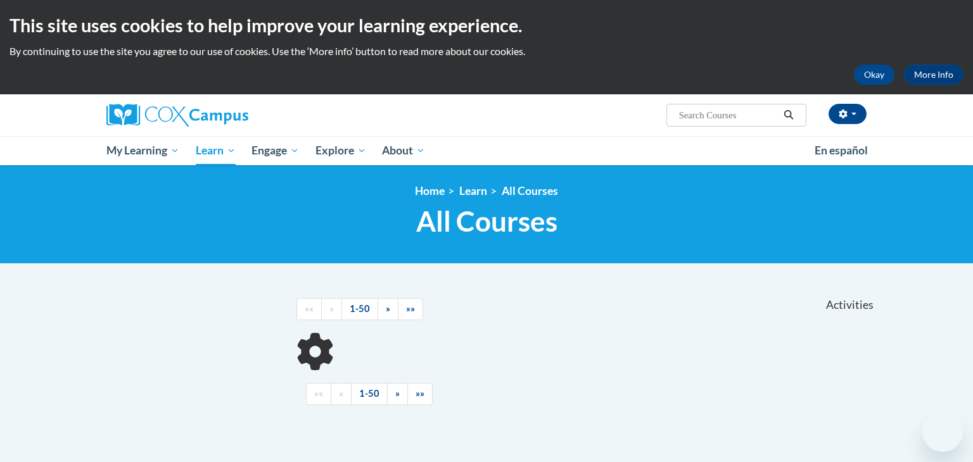  Describe the element at coordinates (403, 151) in the screenshot. I see `span: About` at that location.